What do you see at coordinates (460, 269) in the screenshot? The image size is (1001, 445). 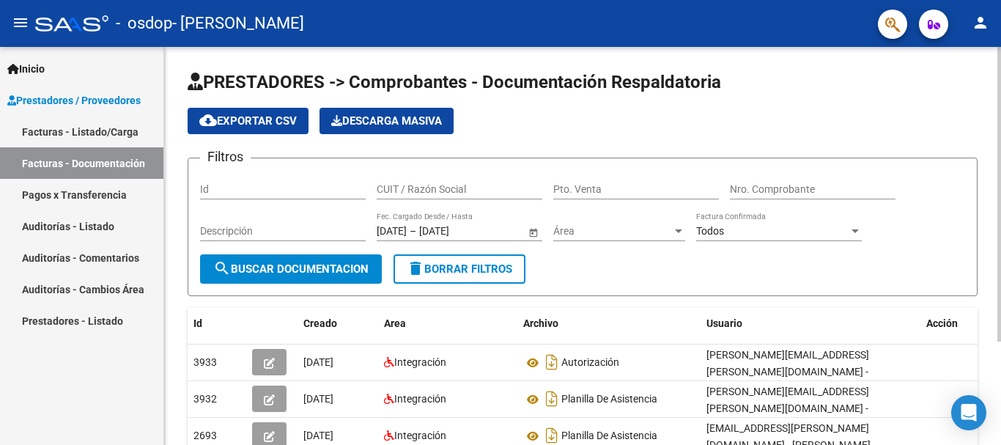 I see `button: Borrar Filtros` at bounding box center [460, 269].